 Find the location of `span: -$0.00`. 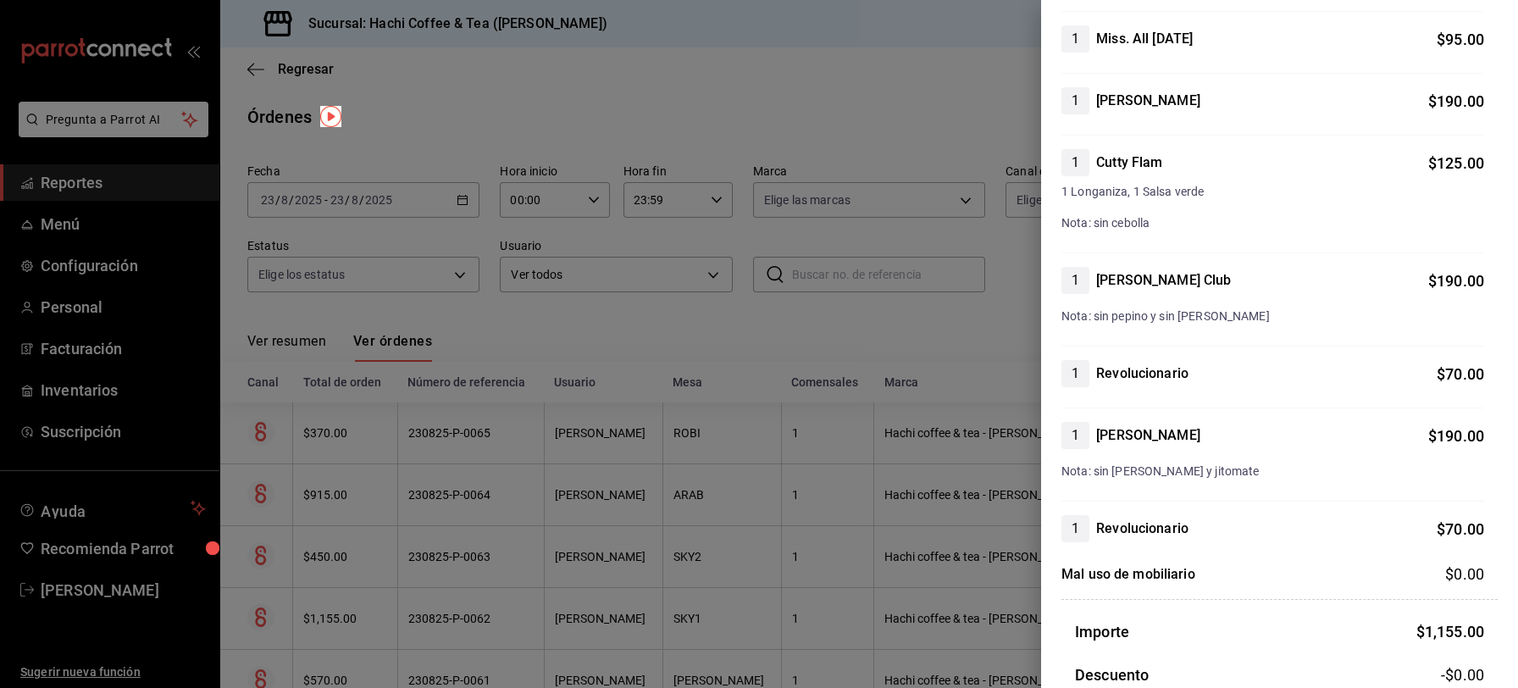

span: -$0.00 is located at coordinates (1462, 674).